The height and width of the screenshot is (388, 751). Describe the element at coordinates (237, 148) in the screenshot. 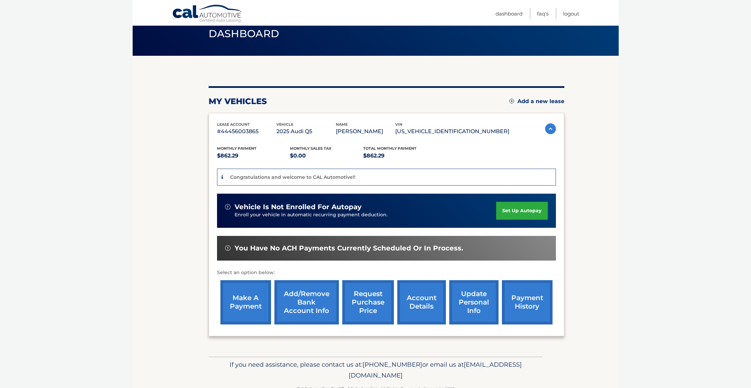

I see `span: Monthly Payment` at that location.